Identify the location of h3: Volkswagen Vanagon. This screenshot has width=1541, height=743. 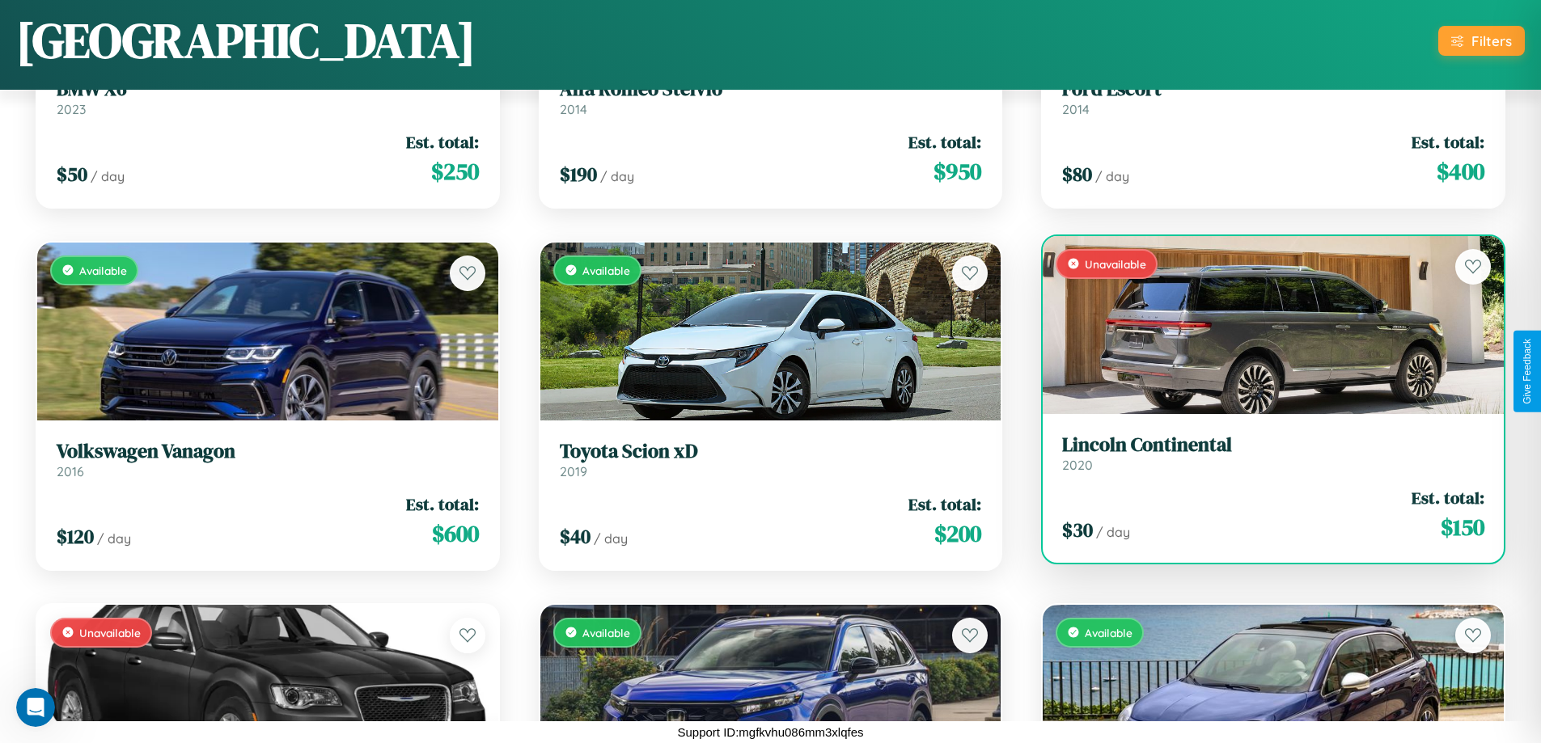
(268, 451).